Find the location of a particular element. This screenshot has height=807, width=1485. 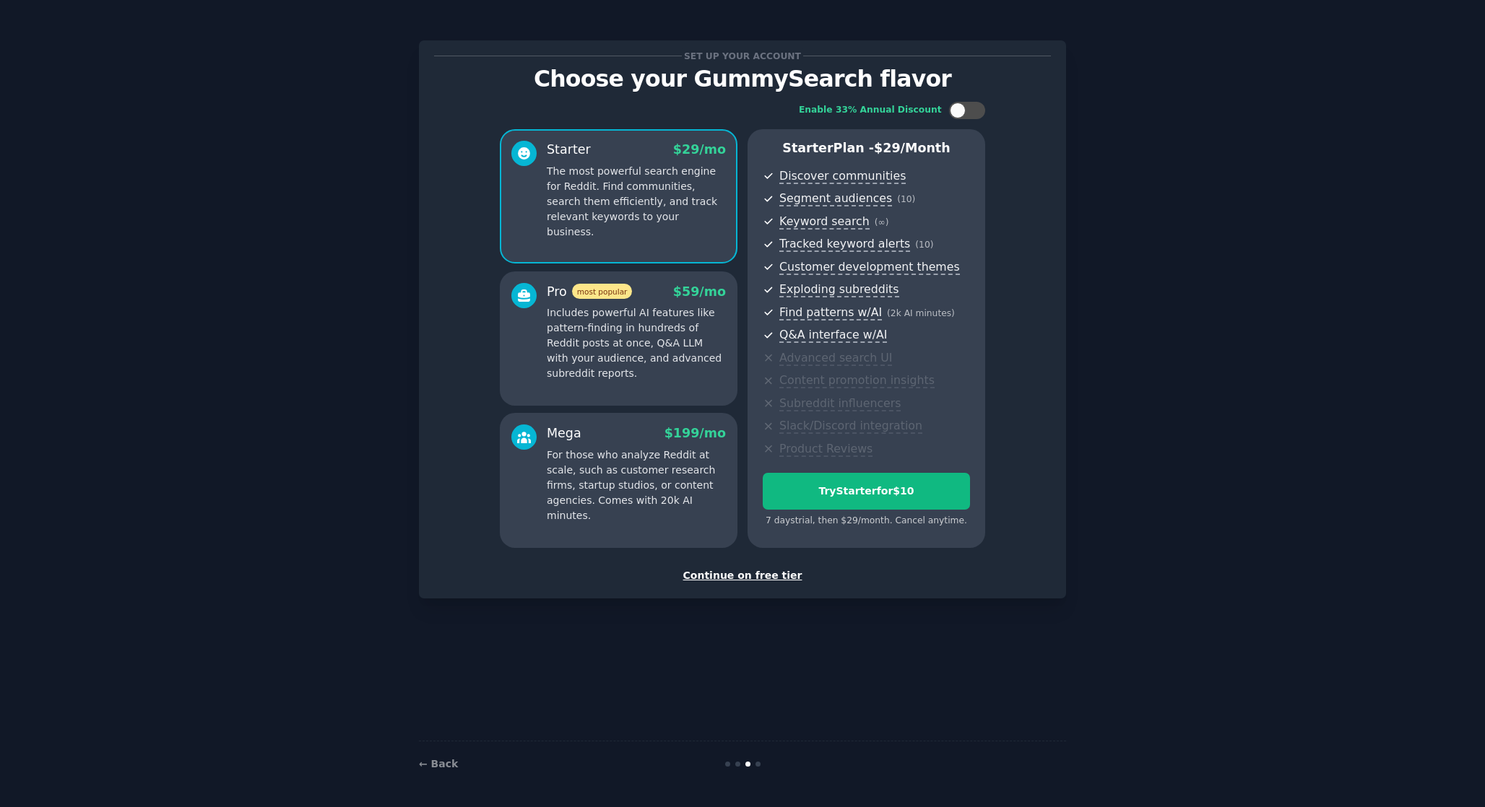

span: most popular is located at coordinates (602, 291).